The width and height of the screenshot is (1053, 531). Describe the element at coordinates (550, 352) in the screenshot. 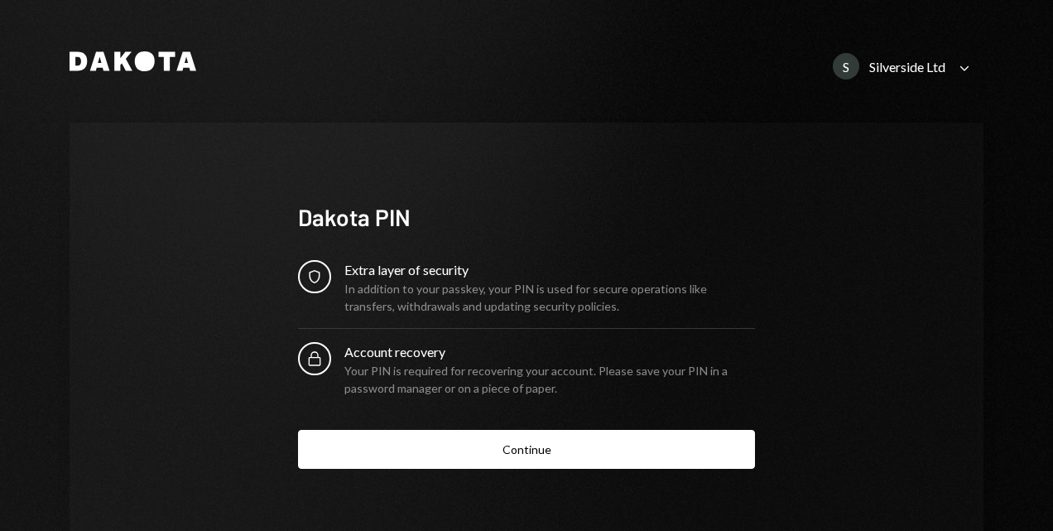

I see `div: Account recovery` at that location.